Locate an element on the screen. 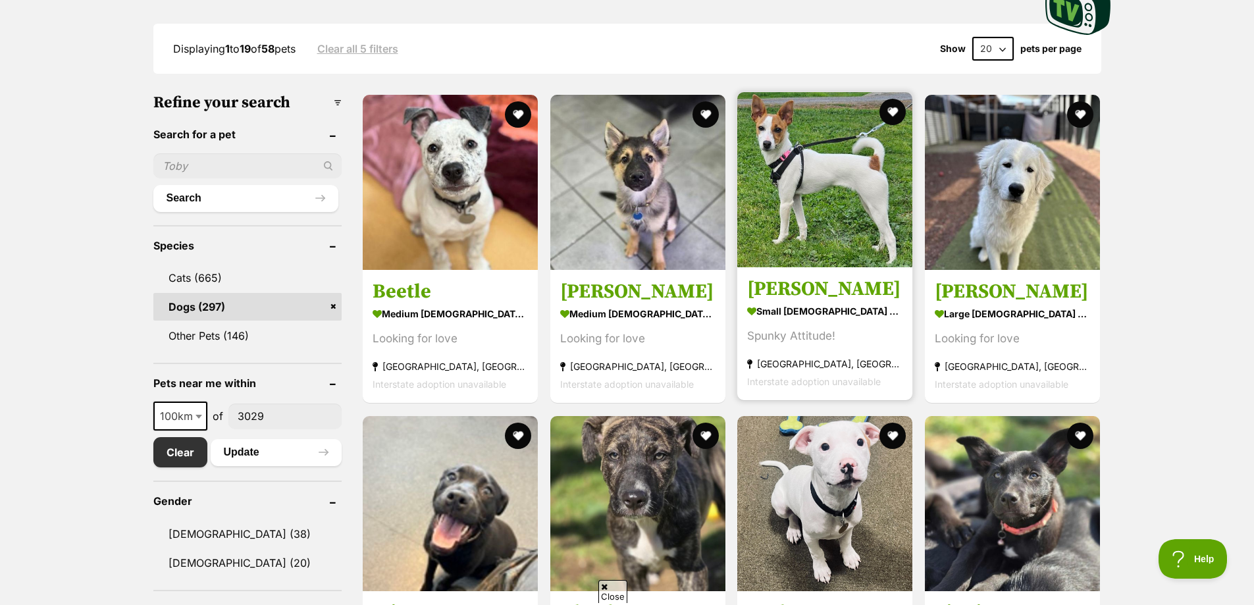  img: Zinnia - Australian Kelpie Dog is located at coordinates (1012, 503).